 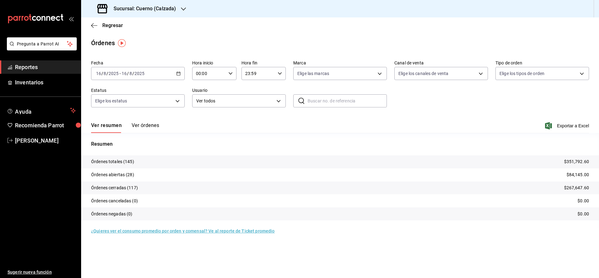 I want to click on a: Pregunta a Parrot AI, so click(x=41, y=48).